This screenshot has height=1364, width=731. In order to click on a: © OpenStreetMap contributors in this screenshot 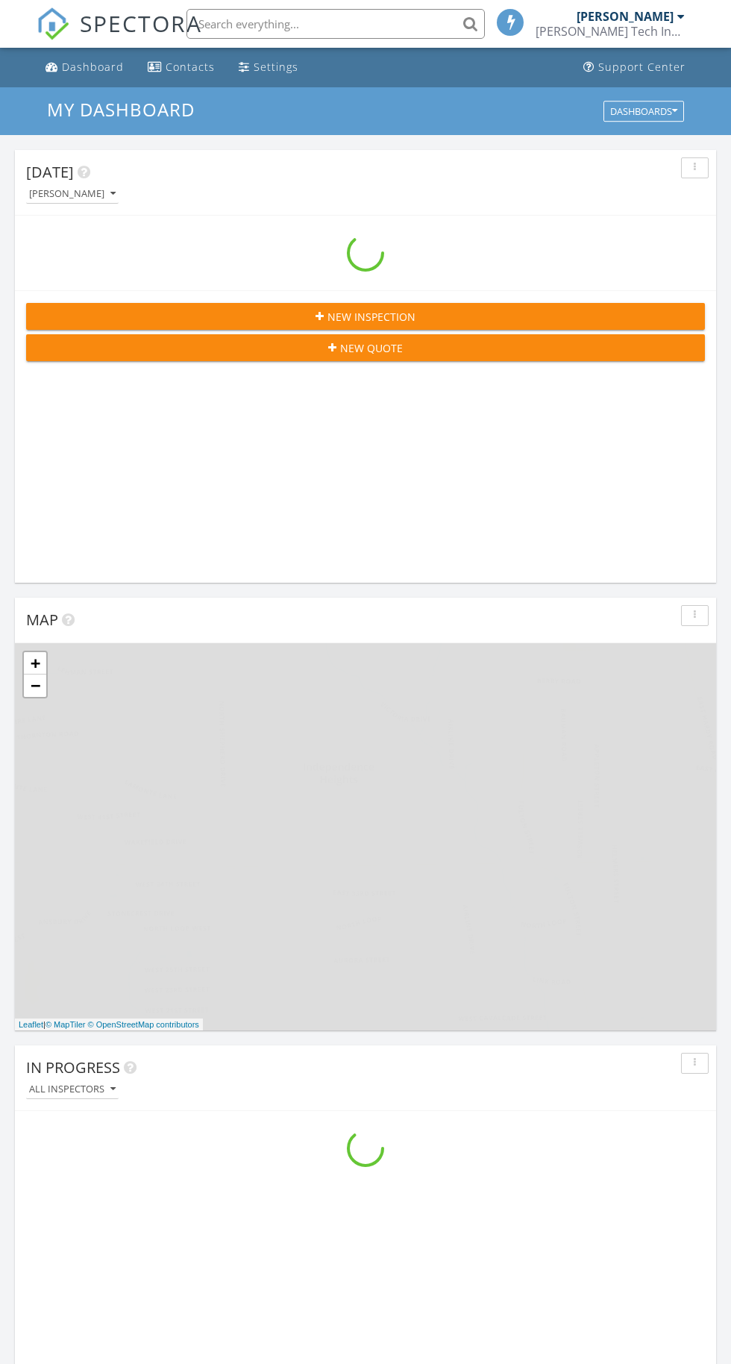, I will do `click(143, 1024)`.